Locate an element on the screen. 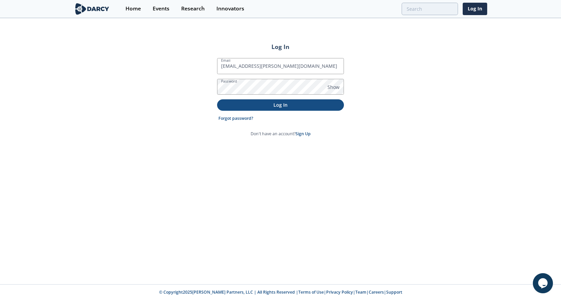 Image resolution: width=561 pixels, height=300 pixels. span: Show is located at coordinates (334, 87).